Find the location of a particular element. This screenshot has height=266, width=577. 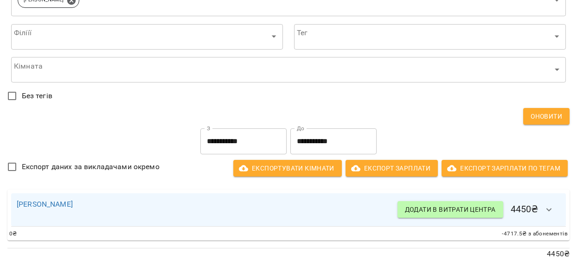

span: Без тегів is located at coordinates (37, 96).